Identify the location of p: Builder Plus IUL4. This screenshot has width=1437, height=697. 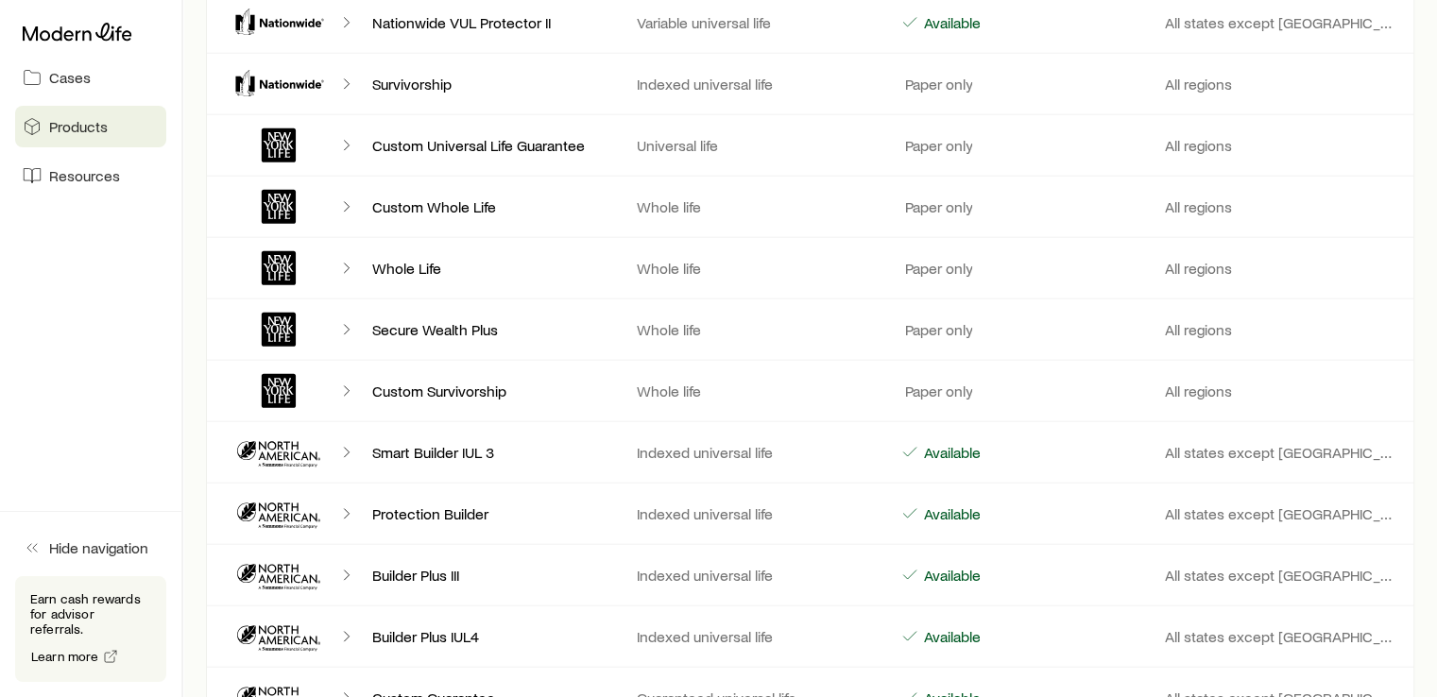
(489, 637).